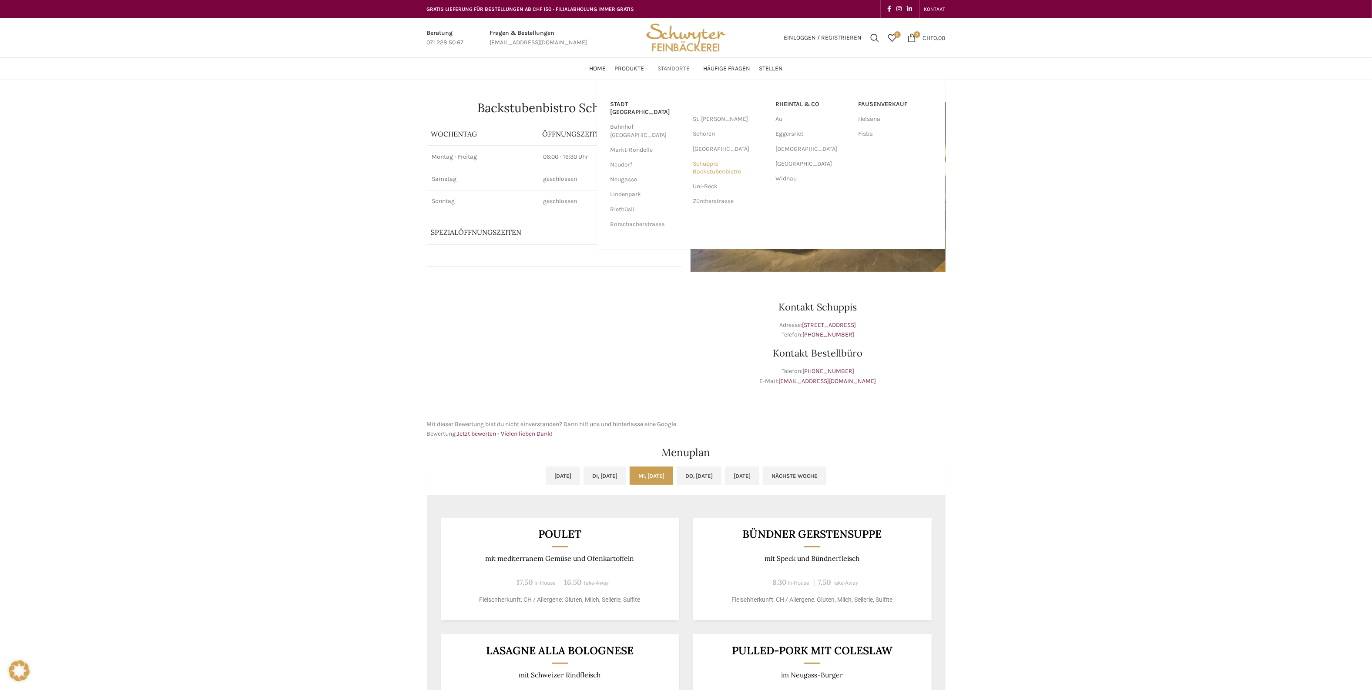 The image size is (1372, 690). Describe the element at coordinates (560, 559) in the screenshot. I see `p: mit mediterranem Gemüse und Ofenkartoffeln` at that location.